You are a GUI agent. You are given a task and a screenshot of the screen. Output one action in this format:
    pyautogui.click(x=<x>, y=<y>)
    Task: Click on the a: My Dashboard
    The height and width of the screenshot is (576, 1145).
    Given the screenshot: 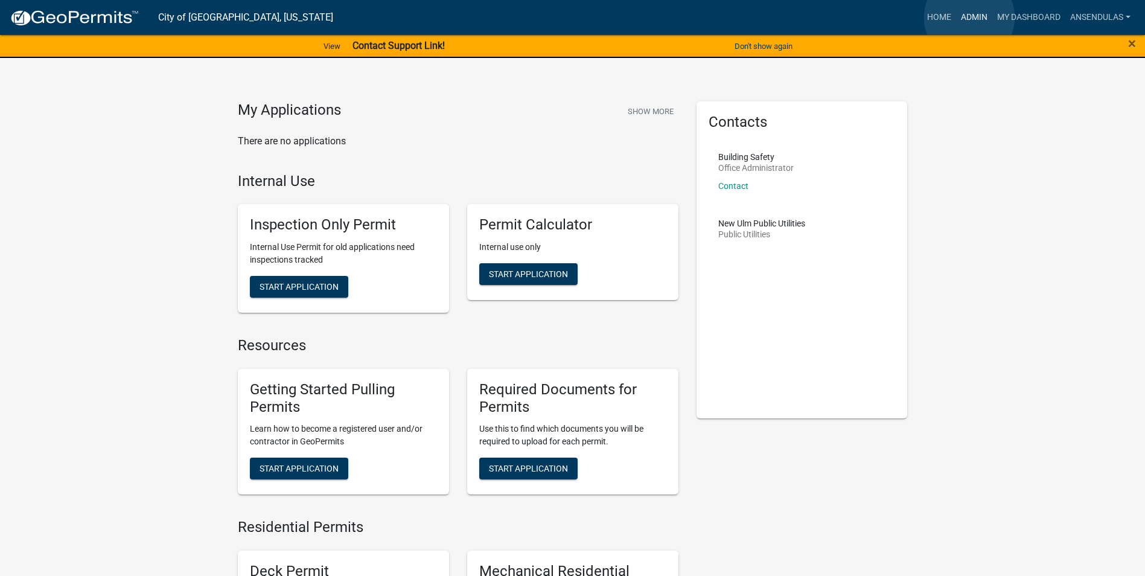 What is the action you would take?
    pyautogui.click(x=1029, y=18)
    